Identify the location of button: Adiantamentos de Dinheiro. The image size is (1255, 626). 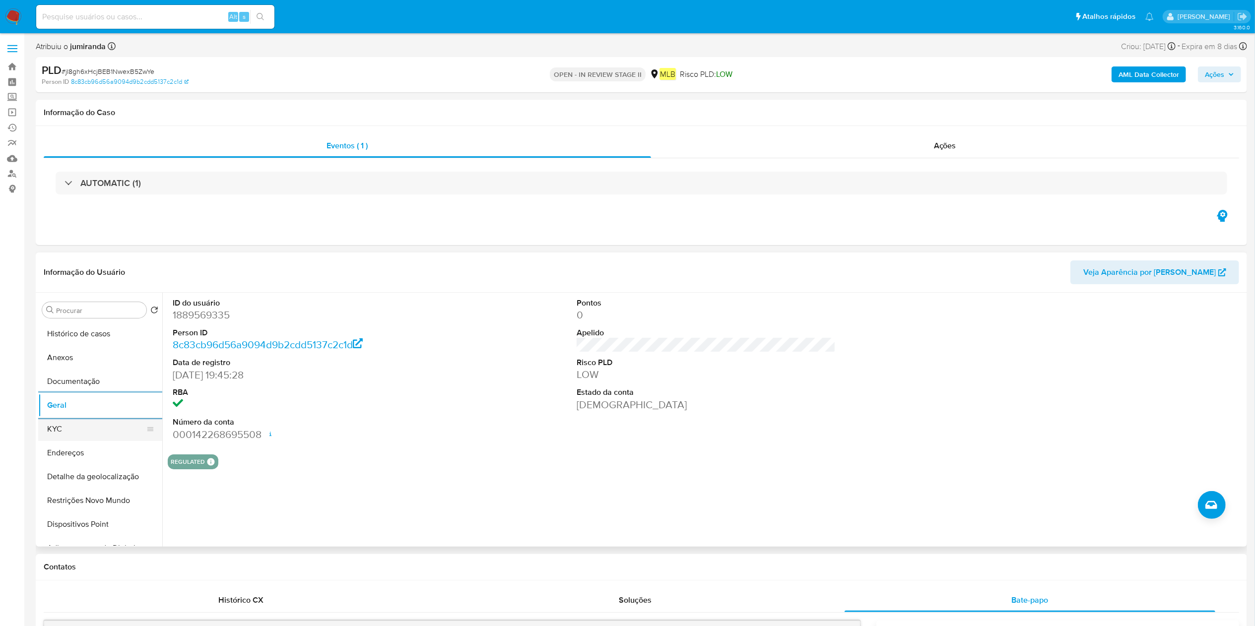
(100, 548).